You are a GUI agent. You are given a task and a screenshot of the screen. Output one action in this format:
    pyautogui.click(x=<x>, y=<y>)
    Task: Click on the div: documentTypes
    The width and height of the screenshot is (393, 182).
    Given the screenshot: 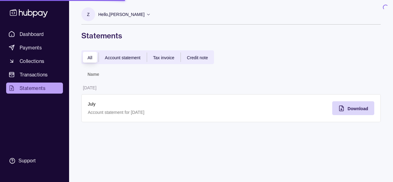 What is the action you would take?
    pyautogui.click(x=148, y=57)
    